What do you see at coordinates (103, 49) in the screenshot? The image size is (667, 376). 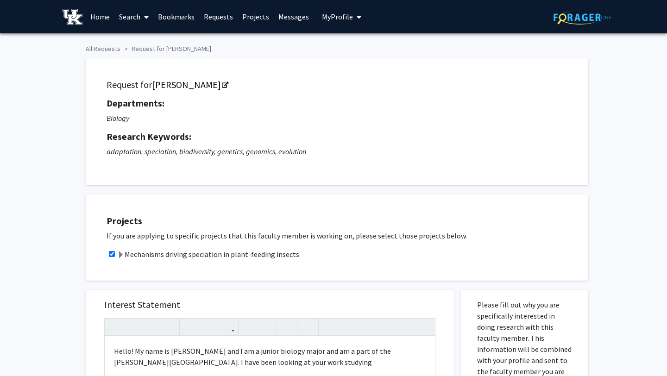 I see `a: All Requests` at bounding box center [103, 49].